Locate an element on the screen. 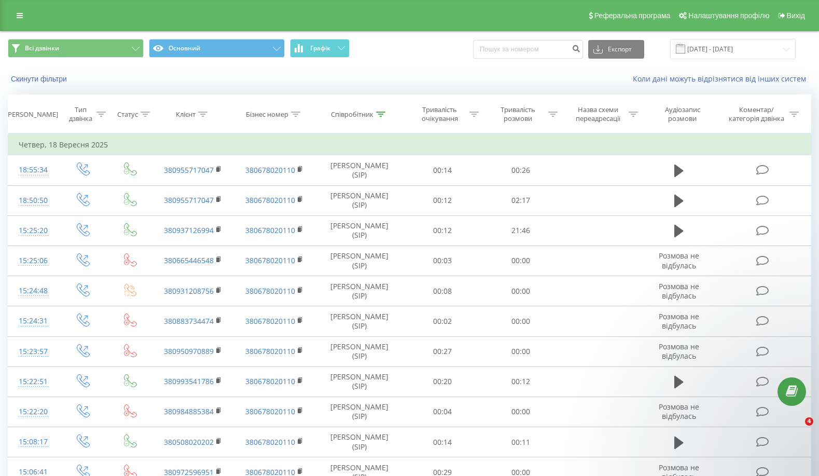  div: Клієнт is located at coordinates (186, 114).